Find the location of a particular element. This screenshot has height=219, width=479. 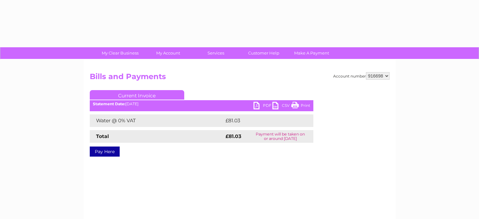

a: Customer Help is located at coordinates (263, 53).